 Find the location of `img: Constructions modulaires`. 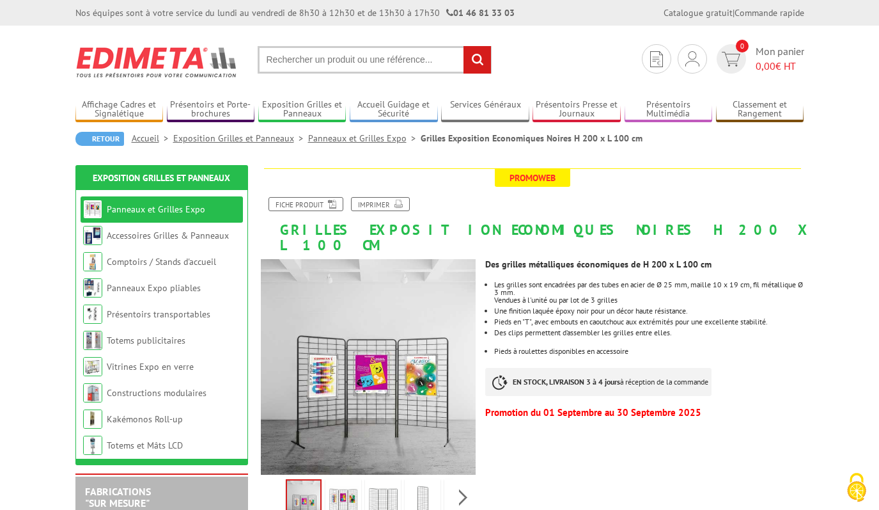

img: Constructions modulaires is located at coordinates (93, 393).